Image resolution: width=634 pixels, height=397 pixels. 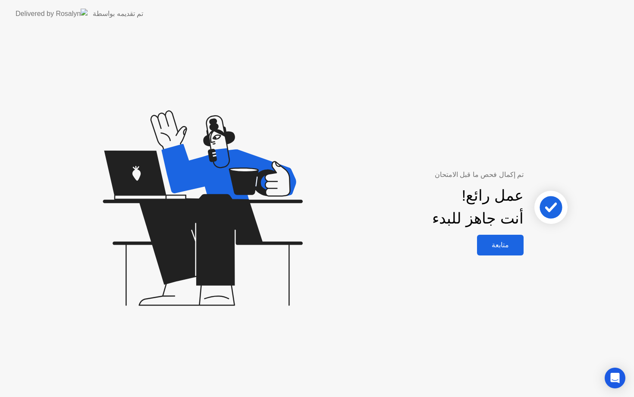 I want to click on div: عمل رائع! أنت جاهز للبدء, so click(x=478, y=207).